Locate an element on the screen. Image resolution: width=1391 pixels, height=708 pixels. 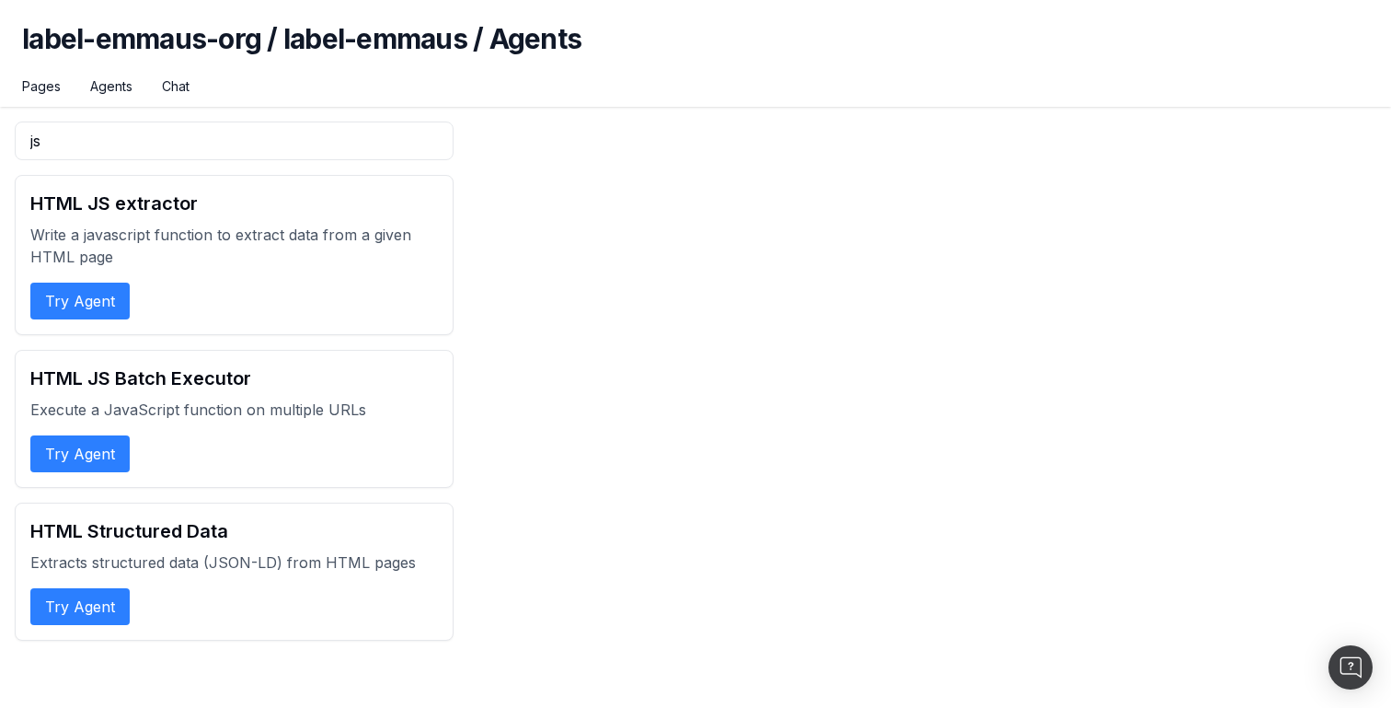
h2: HTML Structured Data is located at coordinates (234, 531).